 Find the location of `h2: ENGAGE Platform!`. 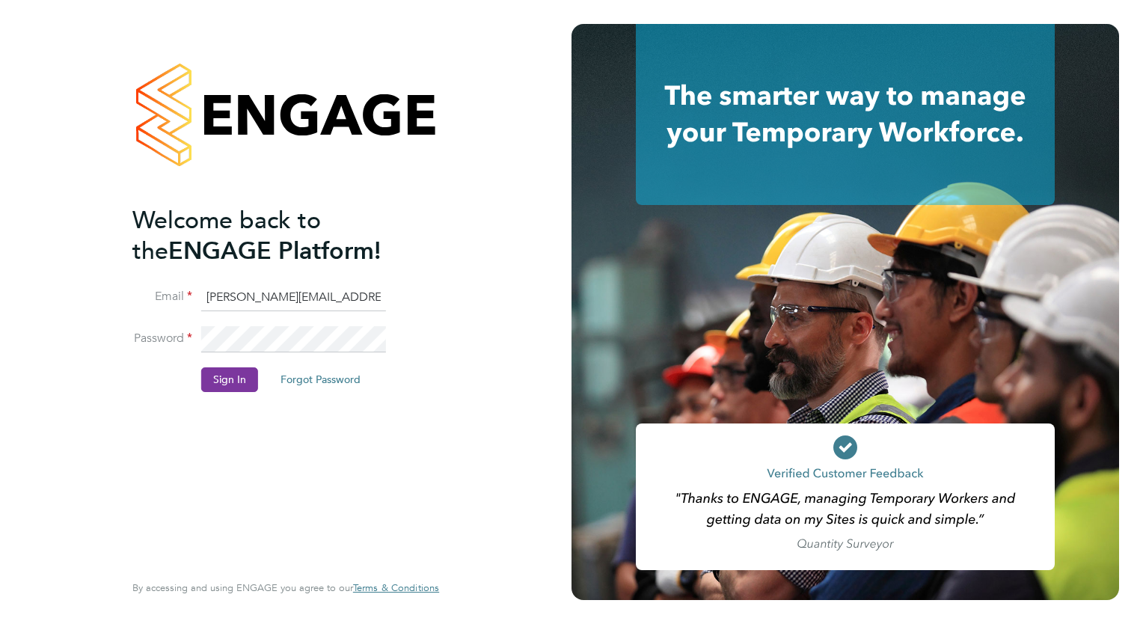

h2: ENGAGE Platform! is located at coordinates (278, 236).